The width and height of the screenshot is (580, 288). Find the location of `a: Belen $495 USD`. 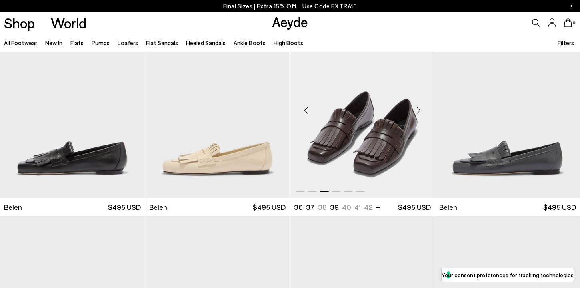

a: Belen $495 USD is located at coordinates (218, 207).